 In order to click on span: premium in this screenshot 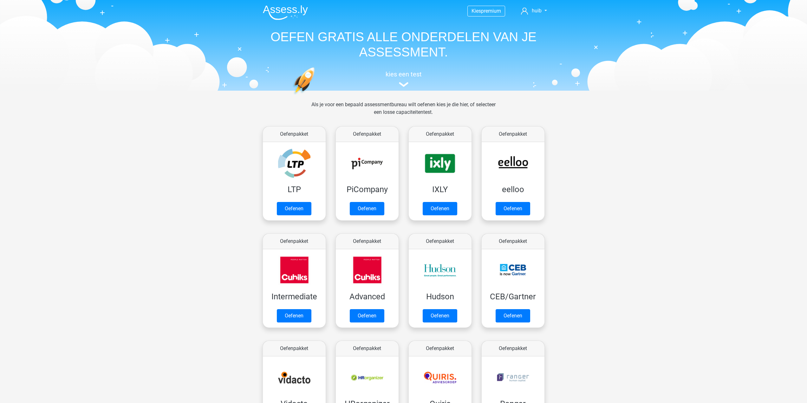, I will do `click(491, 11)`.